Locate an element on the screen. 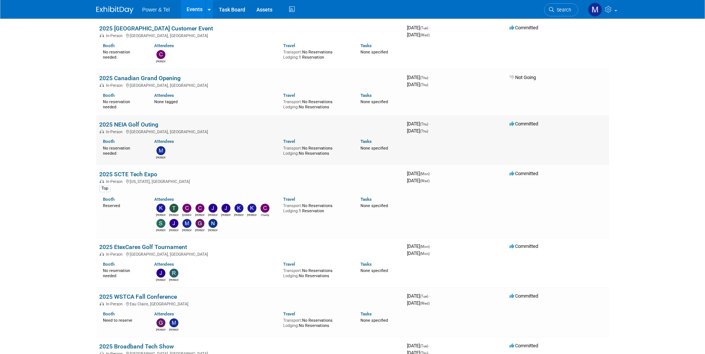 The height and width of the screenshot is (354, 705). a: Travel is located at coordinates (289, 95).